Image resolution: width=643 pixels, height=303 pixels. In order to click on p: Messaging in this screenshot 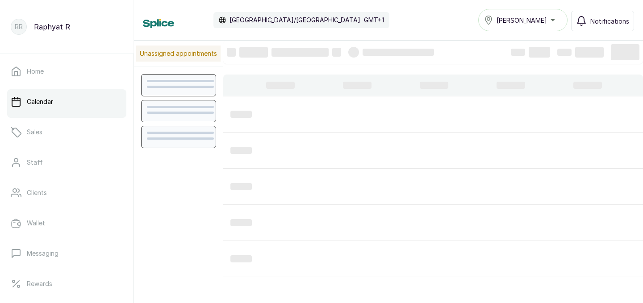, I will do `click(42, 253)`.